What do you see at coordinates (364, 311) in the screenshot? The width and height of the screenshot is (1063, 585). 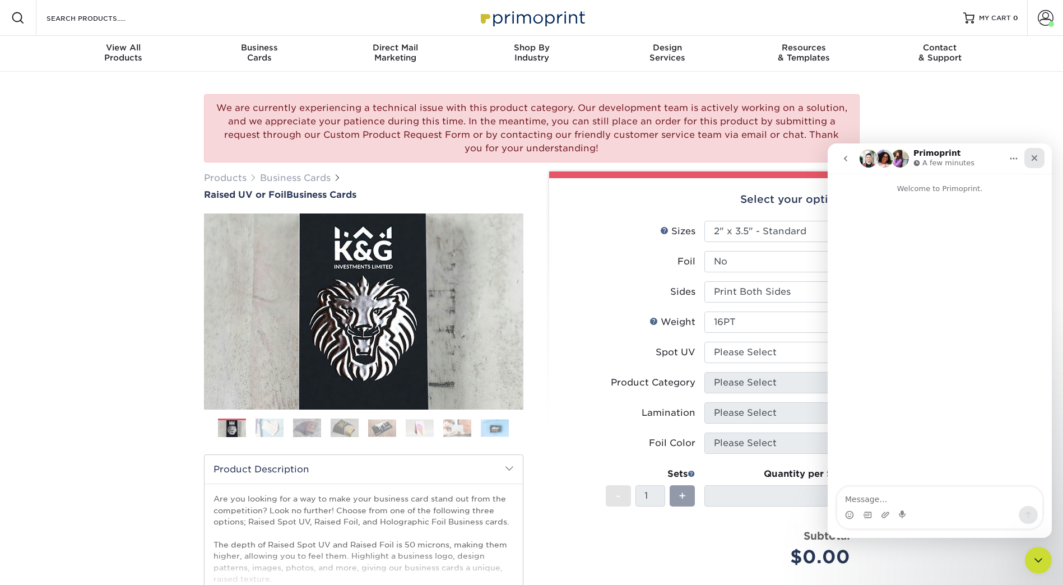 I see `img: Raised UV or Foil 01` at bounding box center [364, 311].